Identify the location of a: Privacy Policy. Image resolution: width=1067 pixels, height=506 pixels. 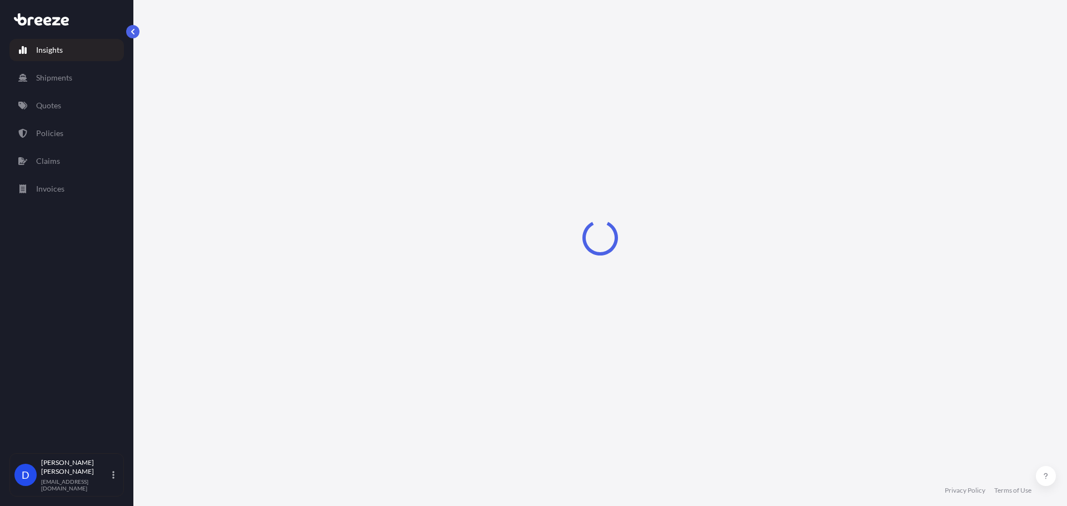
(965, 491).